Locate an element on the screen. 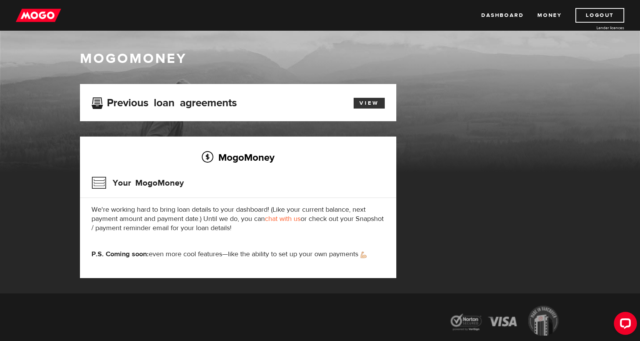 Image resolution: width=640 pixels, height=341 pixels. h2: MogoMoney is located at coordinates (238, 157).